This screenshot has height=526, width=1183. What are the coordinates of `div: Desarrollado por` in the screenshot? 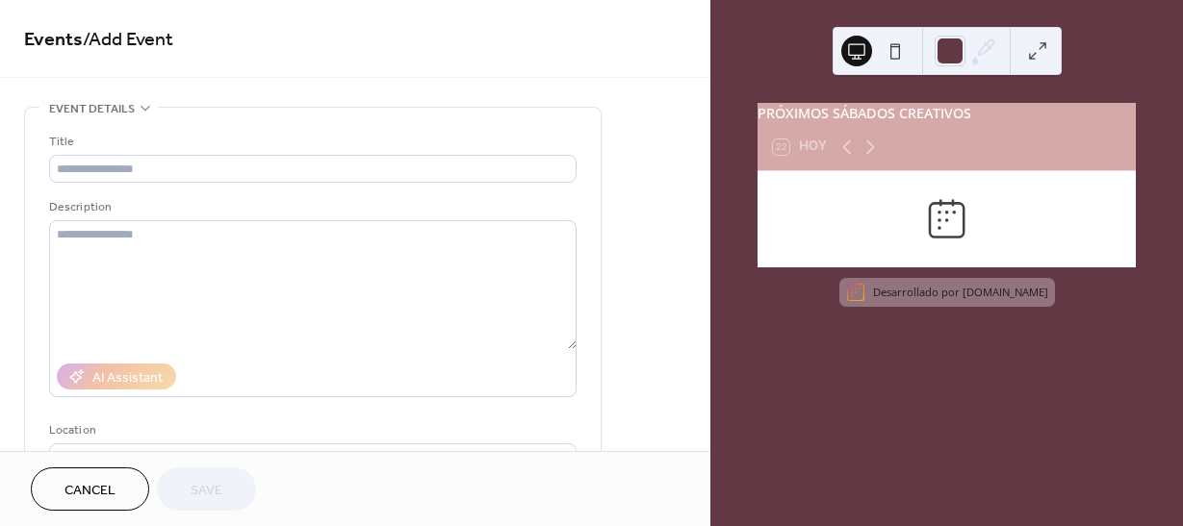 It's located at (960, 292).